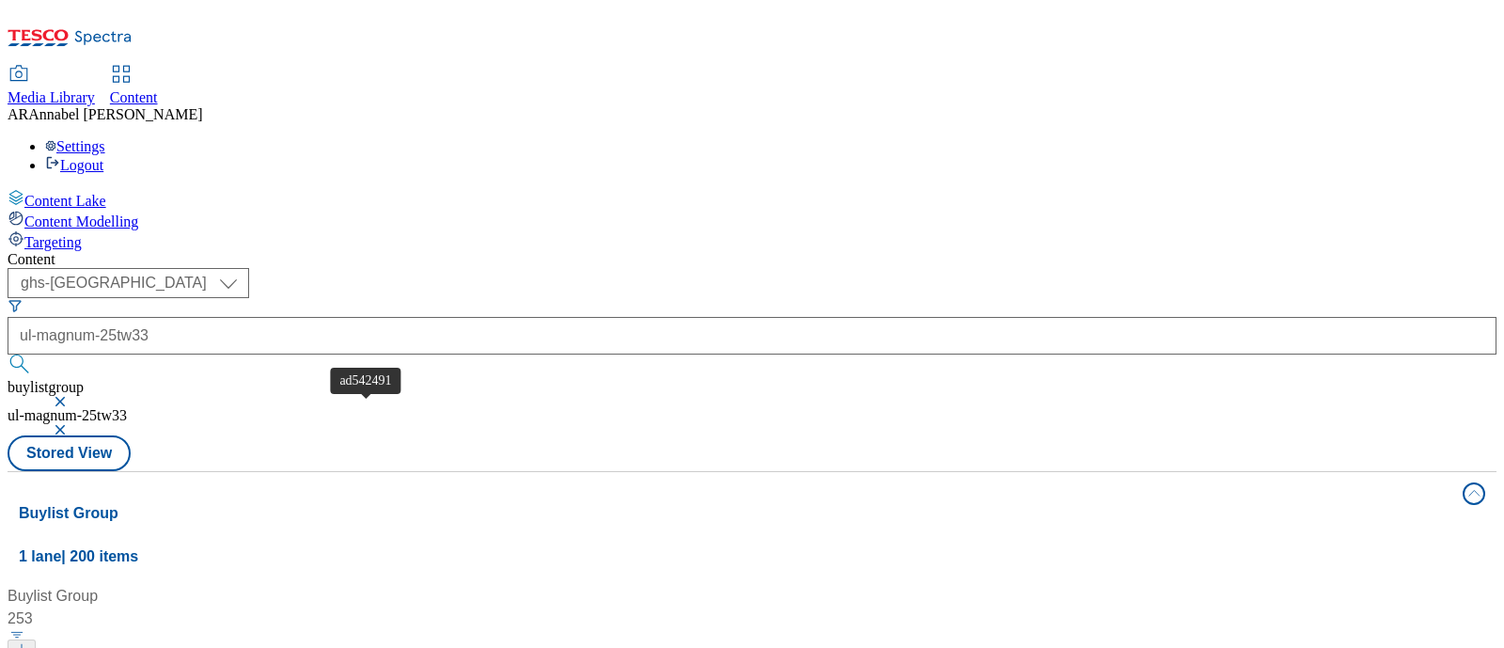 The height and width of the screenshot is (648, 1504). Describe the element at coordinates (735, 513) in the screenshot. I see `h4: Buylist Group` at that location.